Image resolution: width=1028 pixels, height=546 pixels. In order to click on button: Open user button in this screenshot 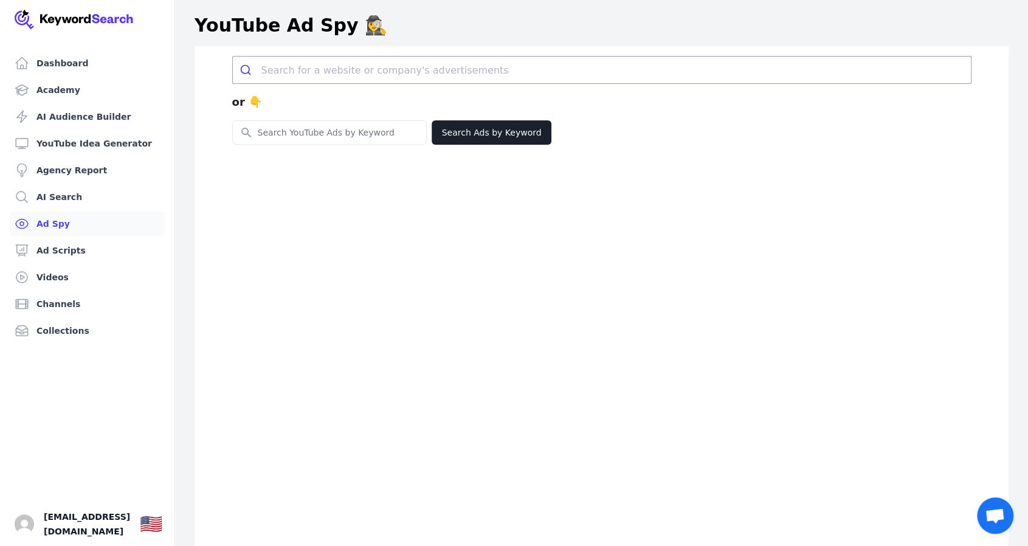, I will do `click(24, 524)`.